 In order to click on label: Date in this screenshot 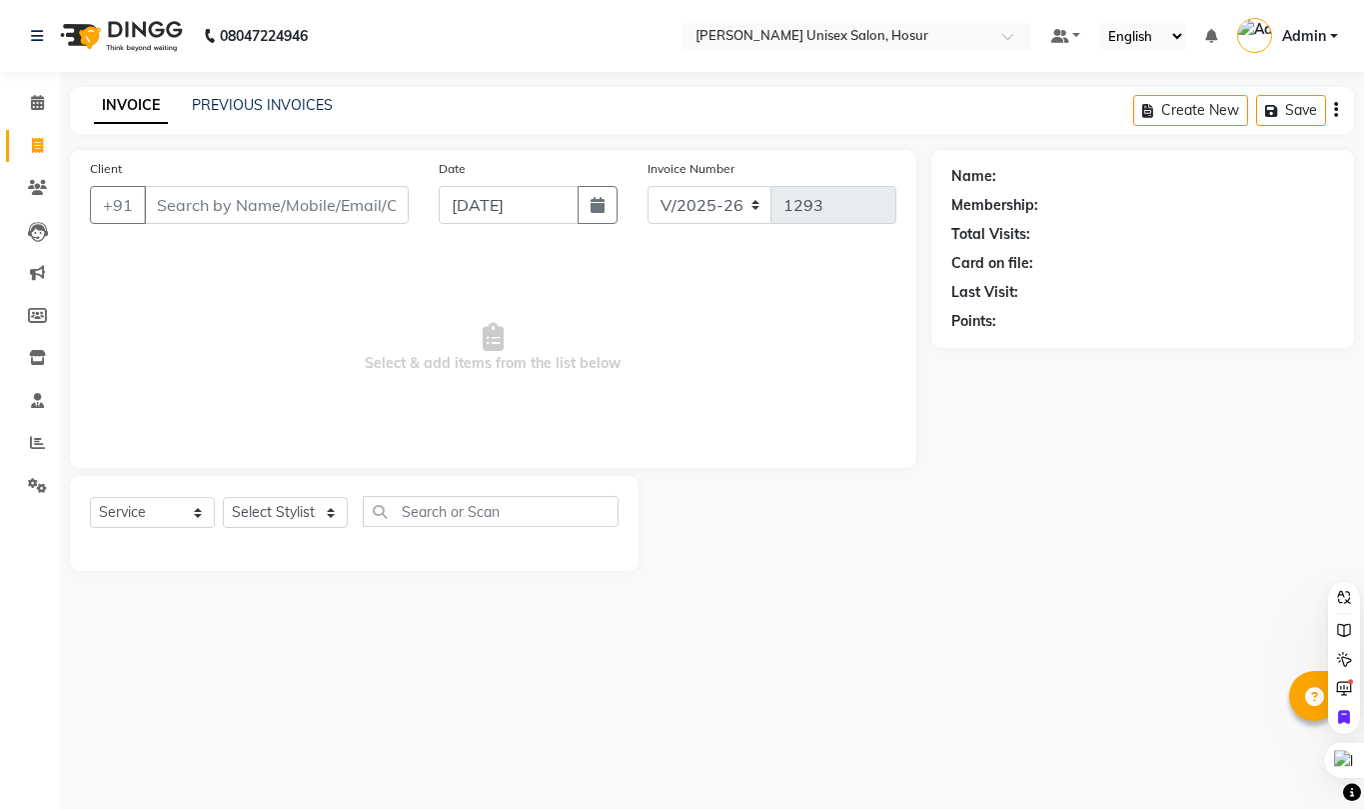, I will do `click(452, 169)`.